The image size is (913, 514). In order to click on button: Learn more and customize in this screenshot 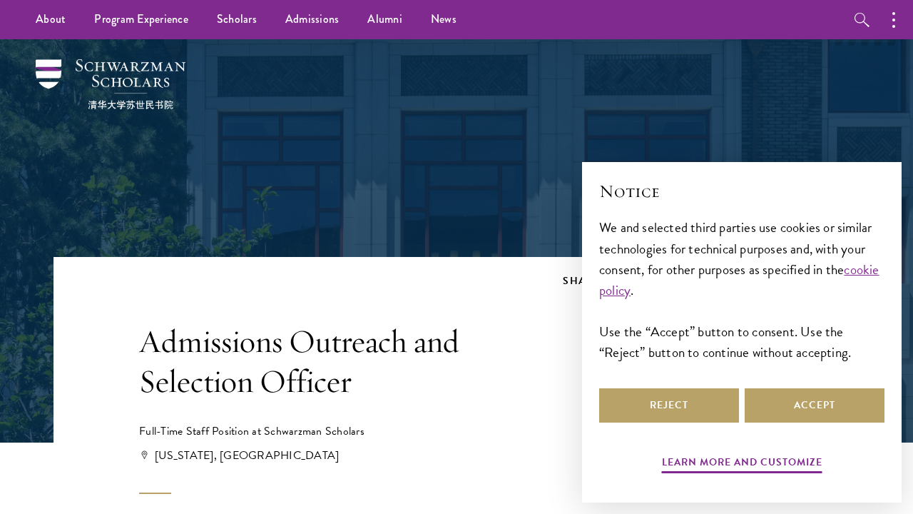, I will do `click(742, 464)`.